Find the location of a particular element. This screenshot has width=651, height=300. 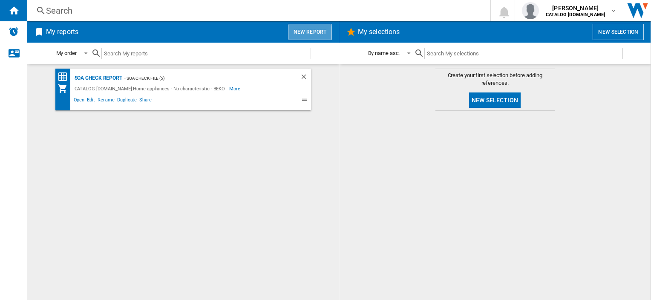

span: Create your first selection before adding references. is located at coordinates (495, 79).